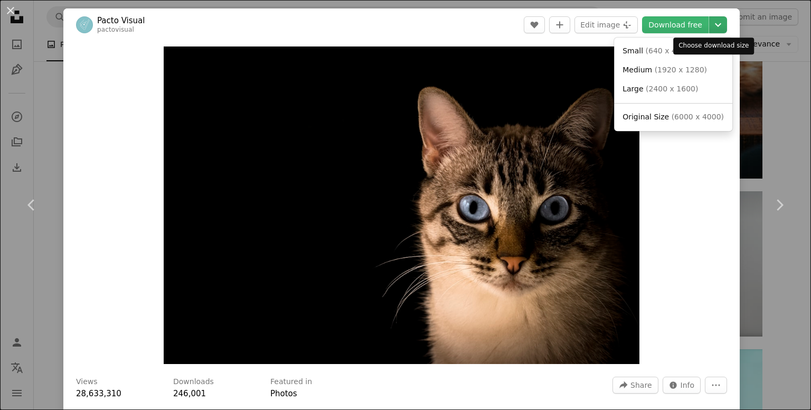  Describe the element at coordinates (680, 70) in the screenshot. I see `span: ( 1920 x 1280 )` at that location.